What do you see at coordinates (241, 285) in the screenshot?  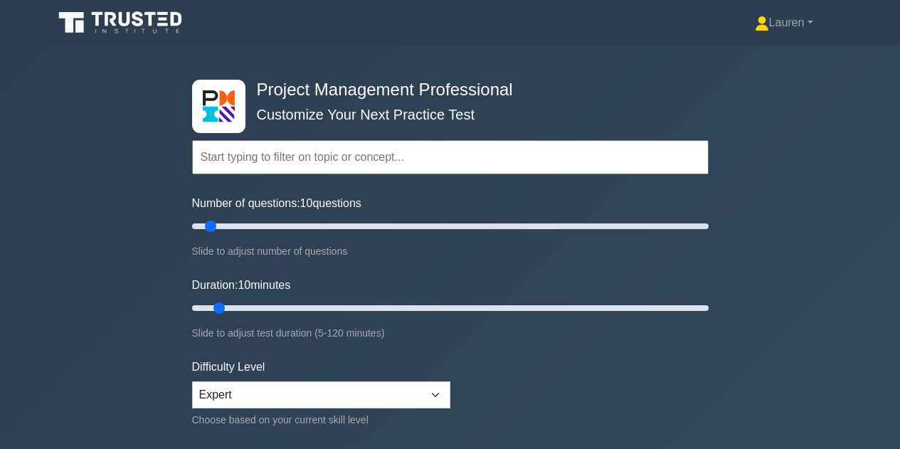 I see `label: Duration: minutes` at bounding box center [241, 285].